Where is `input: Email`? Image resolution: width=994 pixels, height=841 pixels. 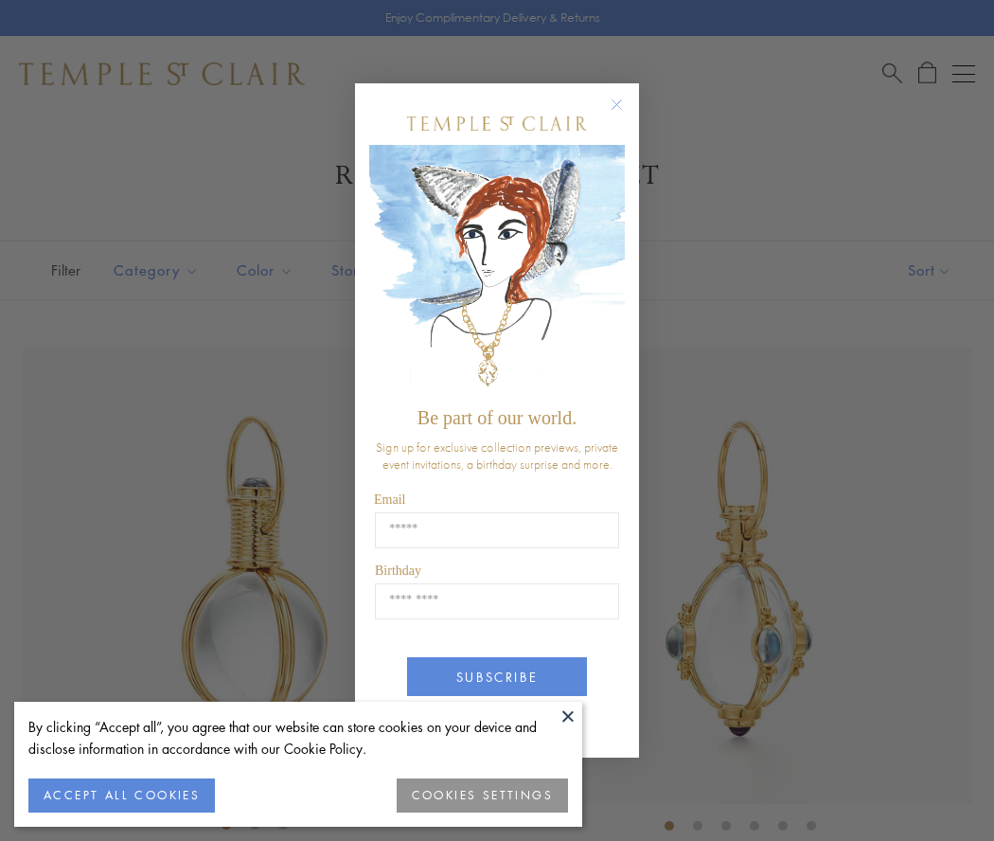
input: Email is located at coordinates (497, 530).